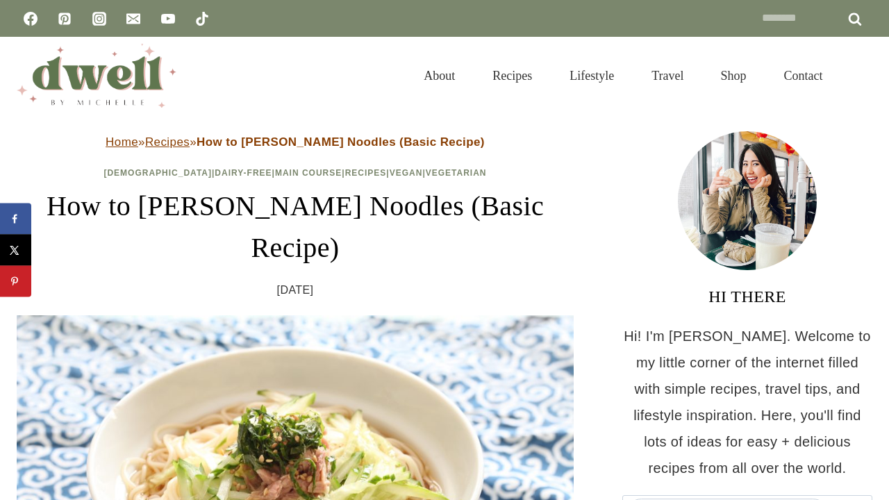 Image resolution: width=889 pixels, height=500 pixels. I want to click on button: View Search Form, so click(860, 76).